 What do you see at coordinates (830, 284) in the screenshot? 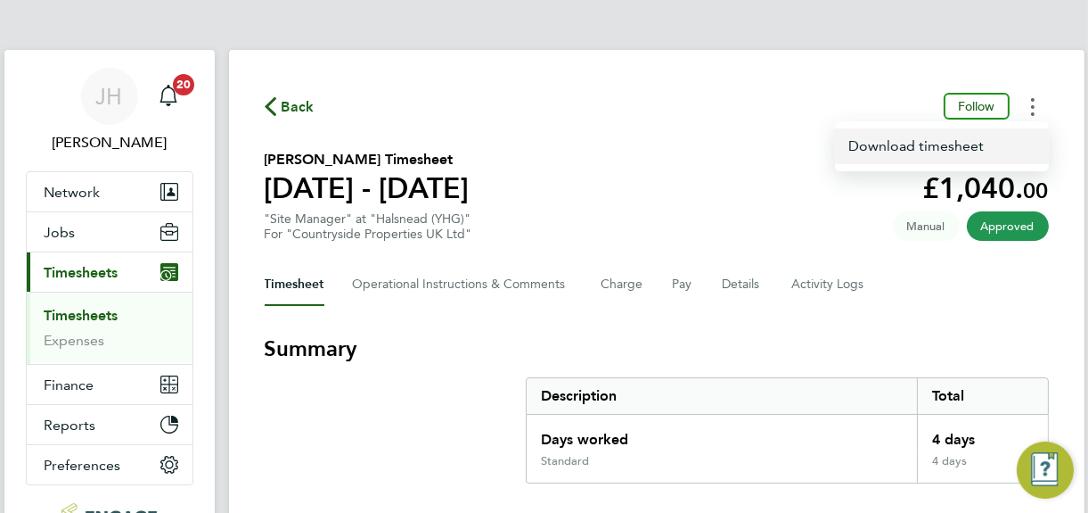
I see `button: Activity Logs` at bounding box center [830, 284].